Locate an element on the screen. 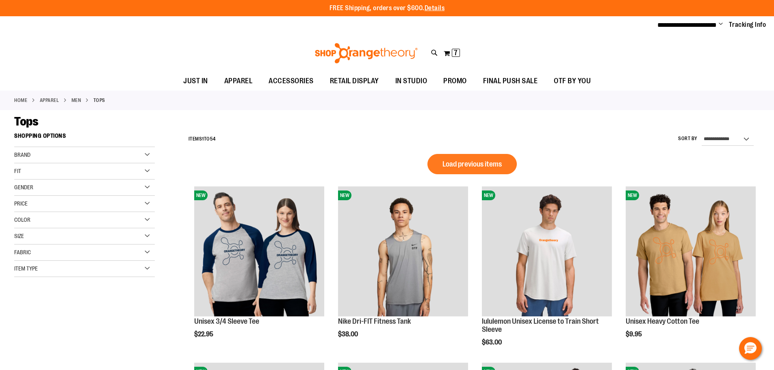 The height and width of the screenshot is (370, 774). a: Tracking Info is located at coordinates (747, 25).